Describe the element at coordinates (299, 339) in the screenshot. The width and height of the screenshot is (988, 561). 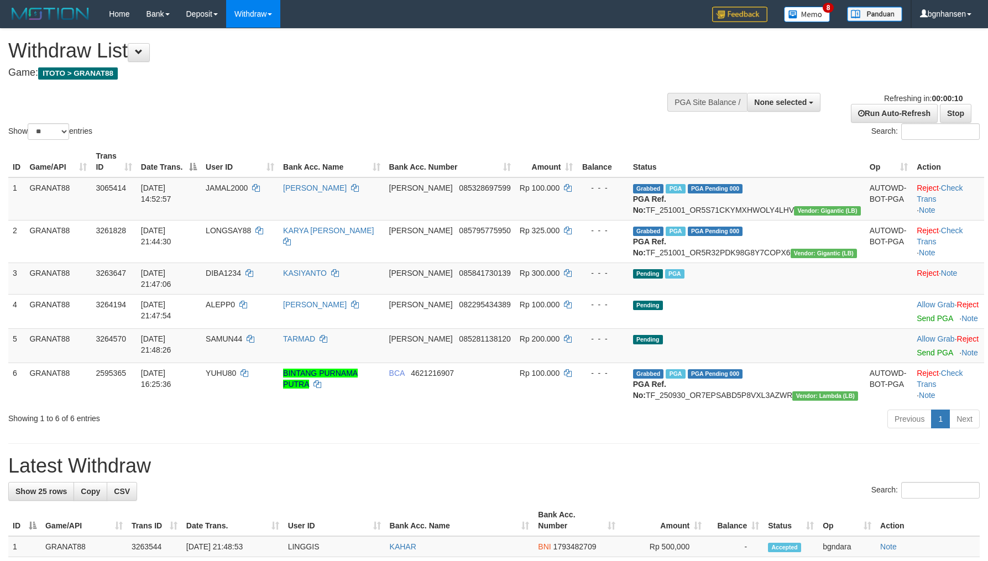
I see `a: TARMAD` at that location.